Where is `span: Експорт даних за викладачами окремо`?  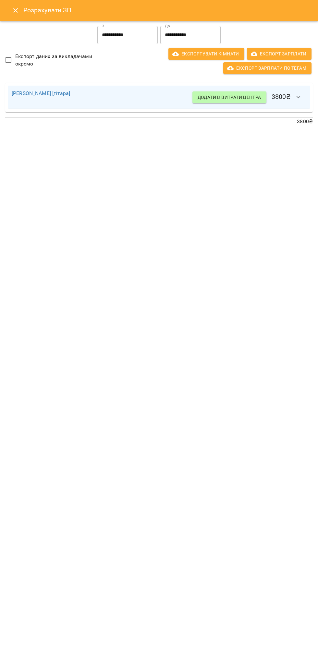 span: Експорт даних за викладачами окремо is located at coordinates (57, 60).